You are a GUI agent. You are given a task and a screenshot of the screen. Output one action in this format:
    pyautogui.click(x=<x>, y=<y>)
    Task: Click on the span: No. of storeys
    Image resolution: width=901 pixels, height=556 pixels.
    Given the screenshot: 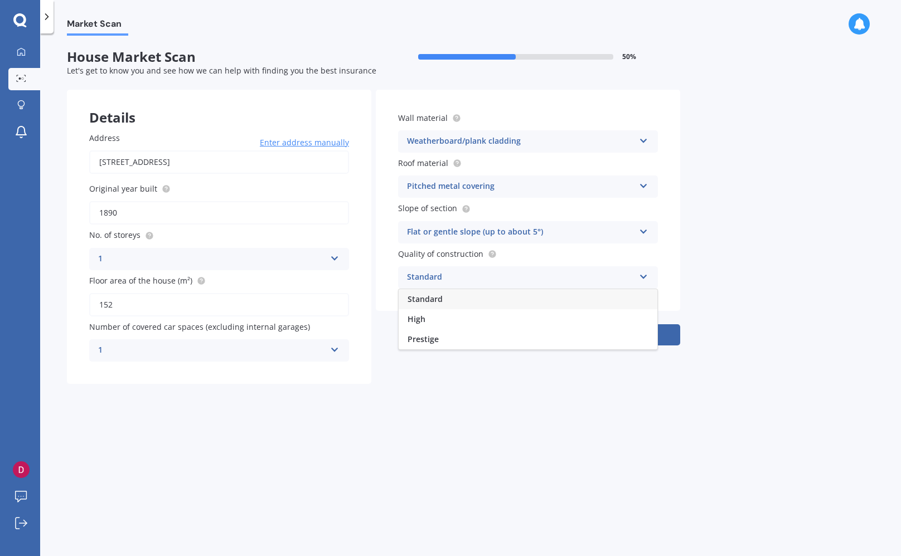 What is the action you would take?
    pyautogui.click(x=115, y=235)
    